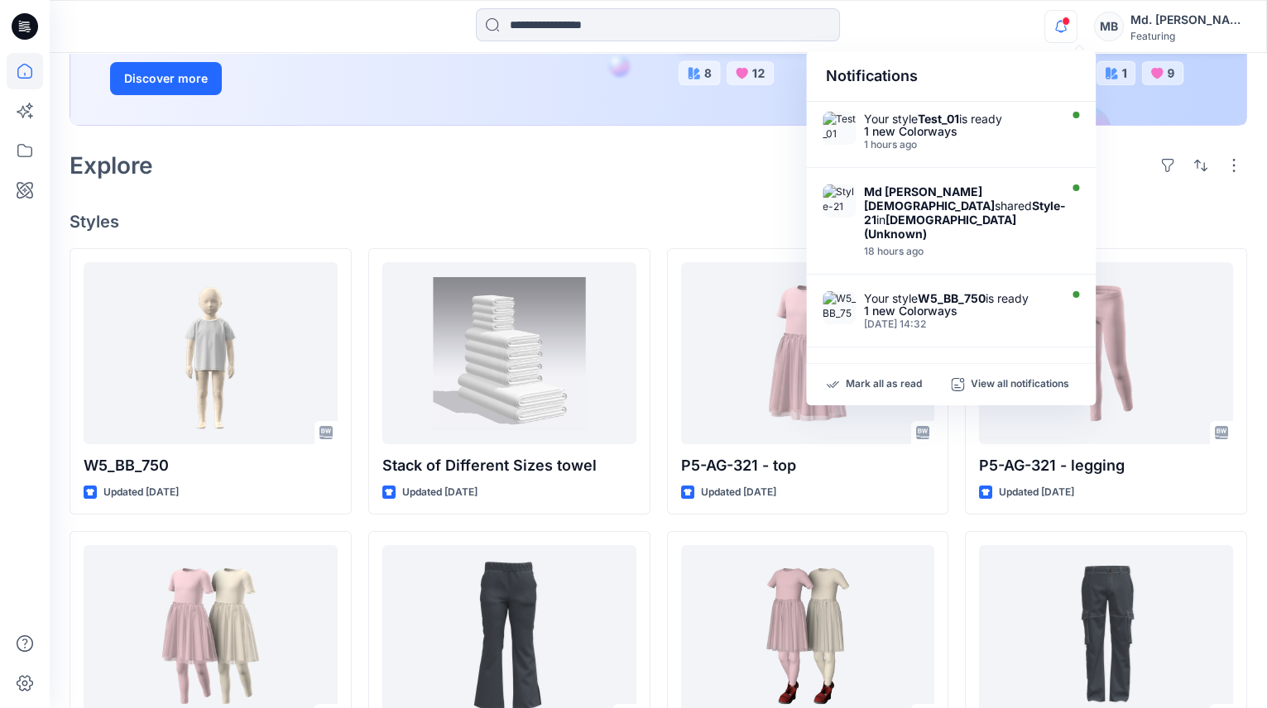  Describe the element at coordinates (1109, 26) in the screenshot. I see `div: MB` at that location.